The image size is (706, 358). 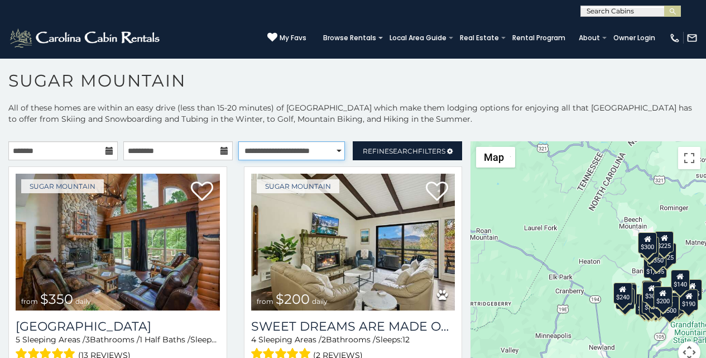 I want to click on a: About, so click(x=590, y=38).